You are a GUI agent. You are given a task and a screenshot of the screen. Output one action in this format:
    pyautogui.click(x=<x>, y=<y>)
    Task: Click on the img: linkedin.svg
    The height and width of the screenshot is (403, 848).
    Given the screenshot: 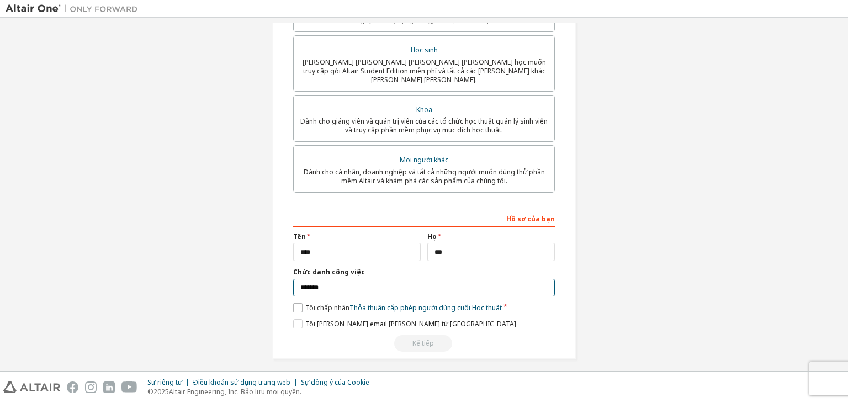 What is the action you would take?
    pyautogui.click(x=109, y=387)
    